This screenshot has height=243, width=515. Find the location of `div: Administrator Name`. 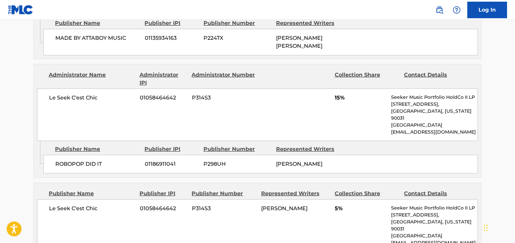

div: Administrator Name is located at coordinates (92, 79).